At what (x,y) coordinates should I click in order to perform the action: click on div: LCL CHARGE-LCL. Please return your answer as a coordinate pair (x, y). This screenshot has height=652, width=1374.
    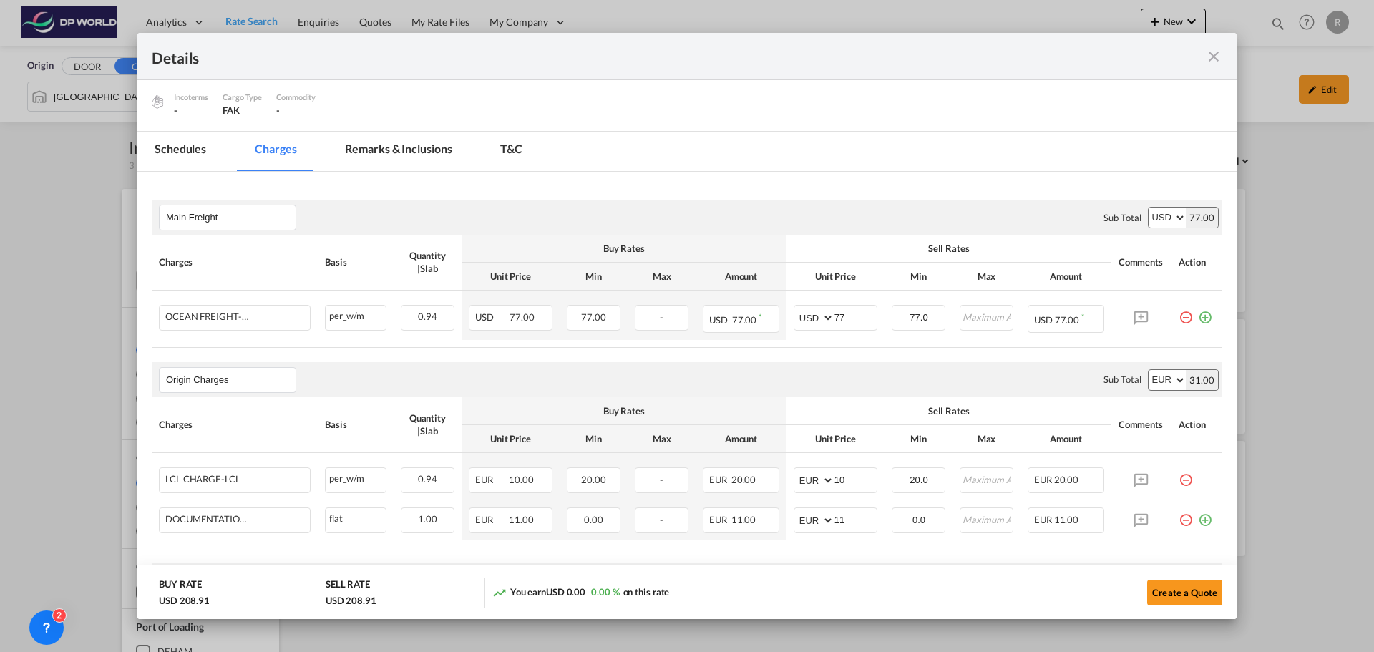
    Looking at the image, I should click on (202, 479).